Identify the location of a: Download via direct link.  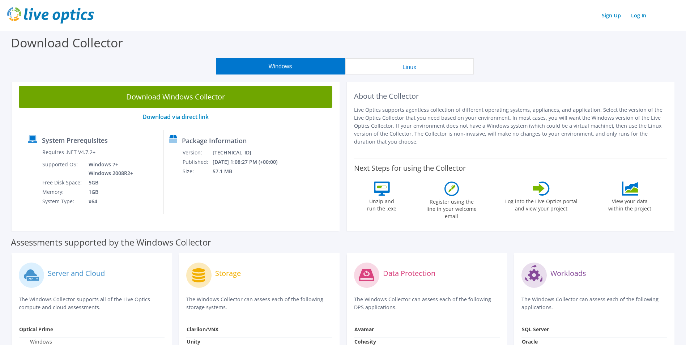
(175, 117).